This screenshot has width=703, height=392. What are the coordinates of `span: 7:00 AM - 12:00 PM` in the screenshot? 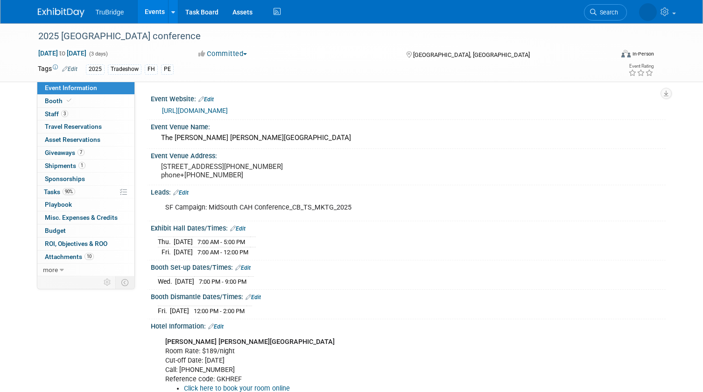 It's located at (223, 252).